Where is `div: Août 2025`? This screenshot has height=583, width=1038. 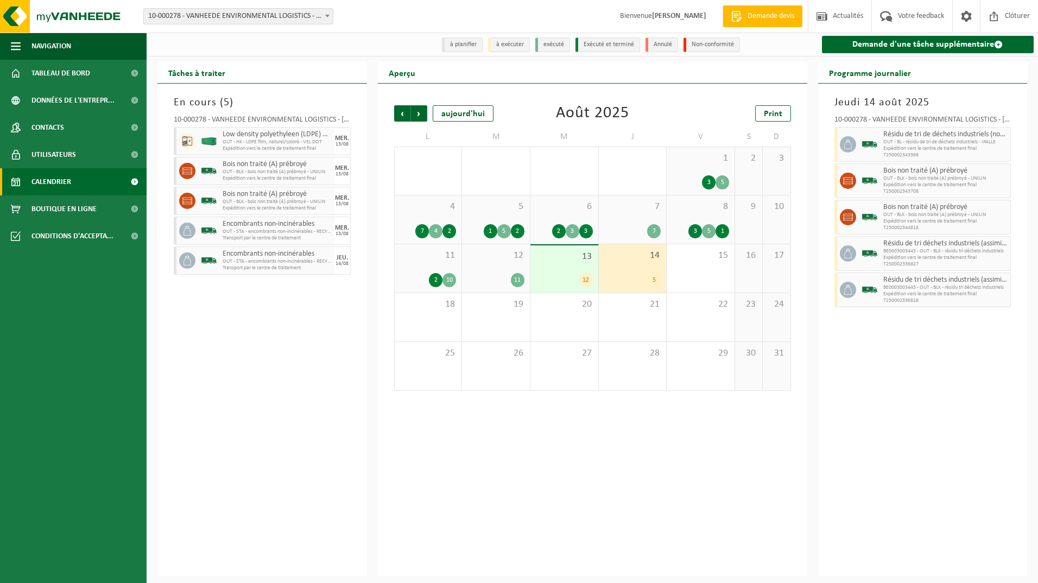 div: Août 2025 is located at coordinates (592, 113).